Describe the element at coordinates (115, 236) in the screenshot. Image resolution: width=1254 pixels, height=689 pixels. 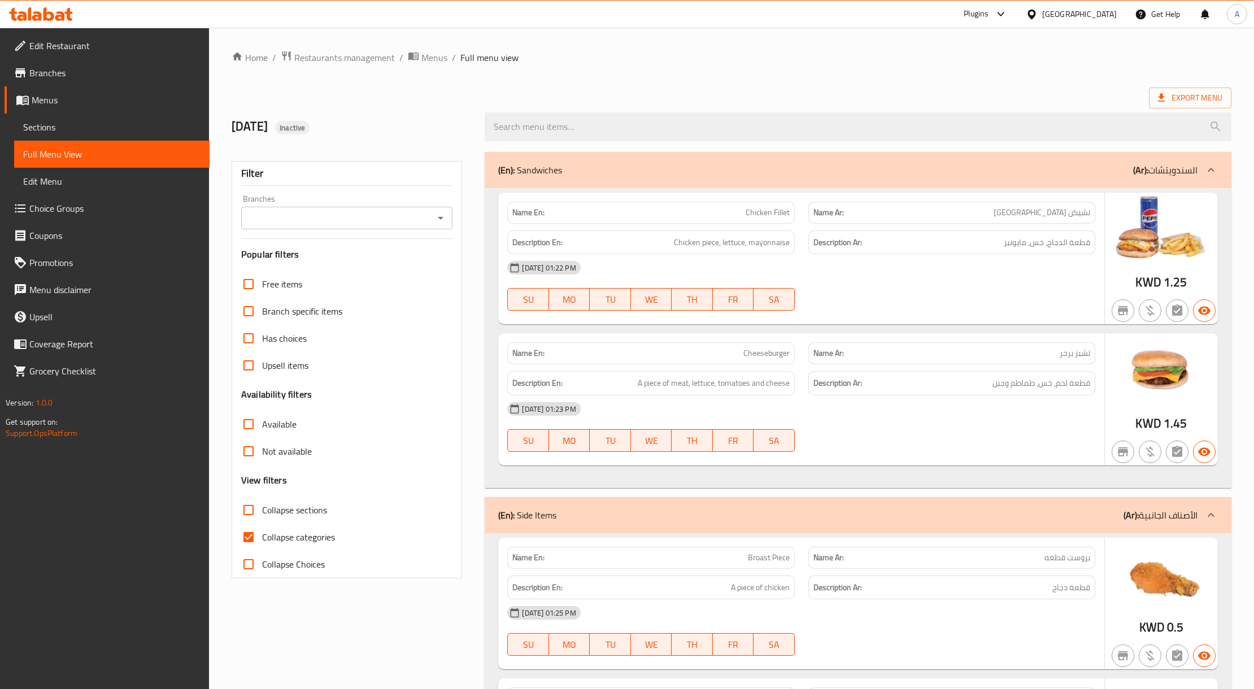
I see `span: Coupons` at that location.